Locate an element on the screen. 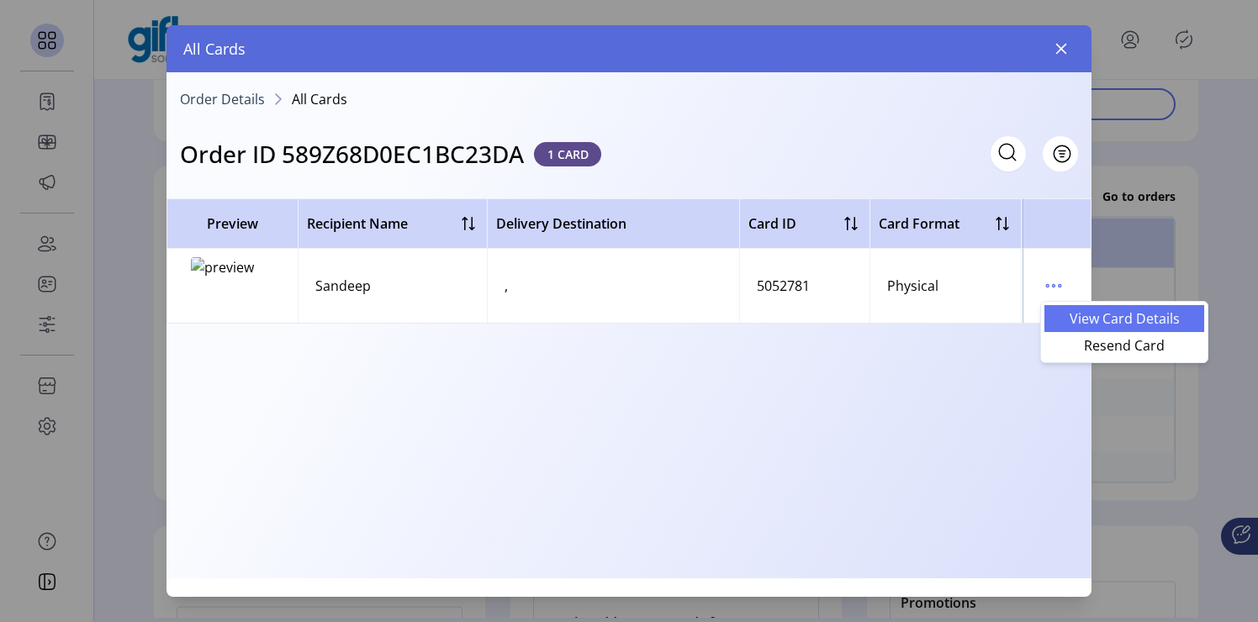  span: View Card Details is located at coordinates (1124, 319).